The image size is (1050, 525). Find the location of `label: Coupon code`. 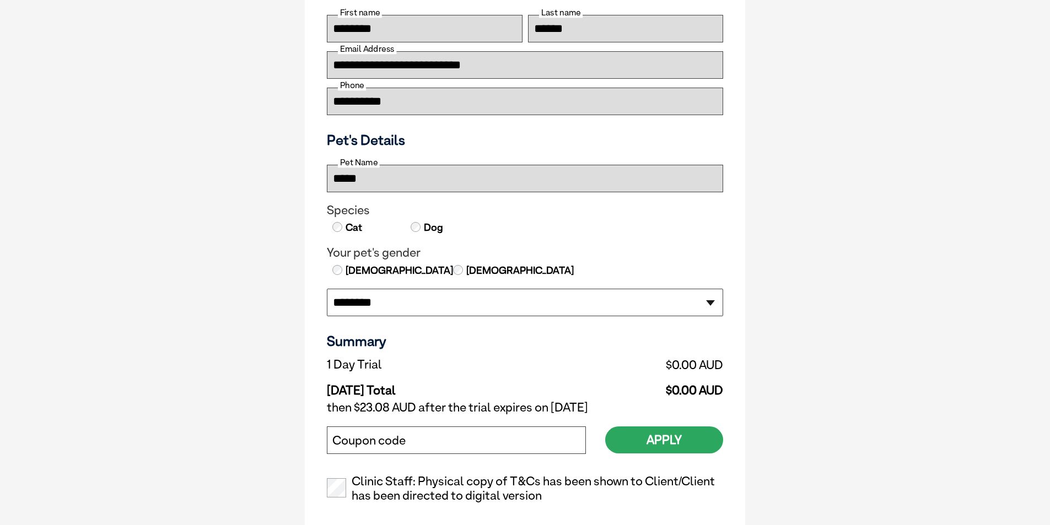

label: Coupon code is located at coordinates (369, 441).